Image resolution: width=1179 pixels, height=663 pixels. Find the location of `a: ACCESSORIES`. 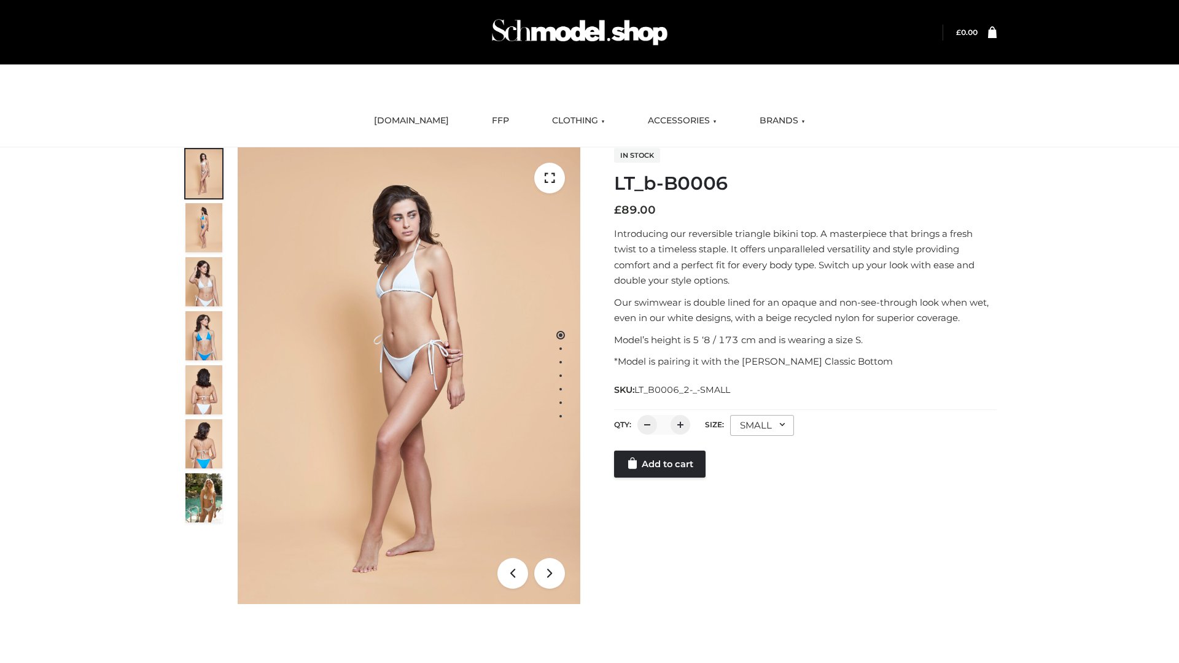

a: ACCESSORIES is located at coordinates (682, 121).